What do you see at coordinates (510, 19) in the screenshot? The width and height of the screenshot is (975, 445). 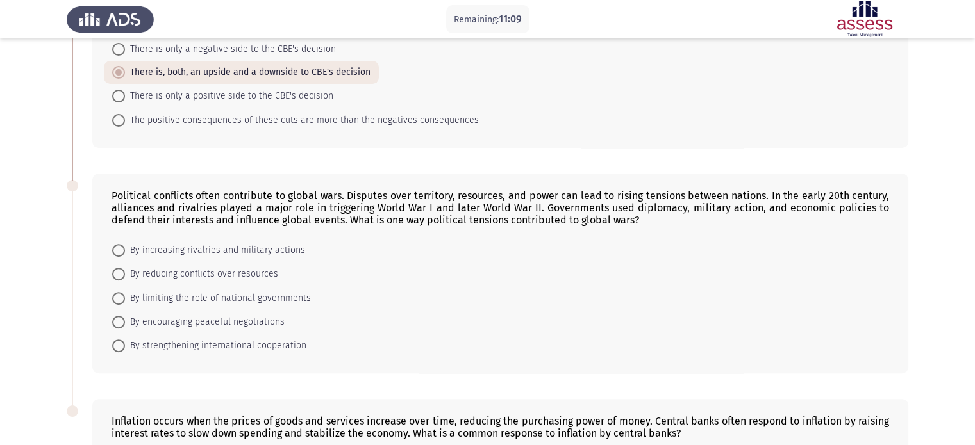 I see `span: 11:09` at bounding box center [510, 19].